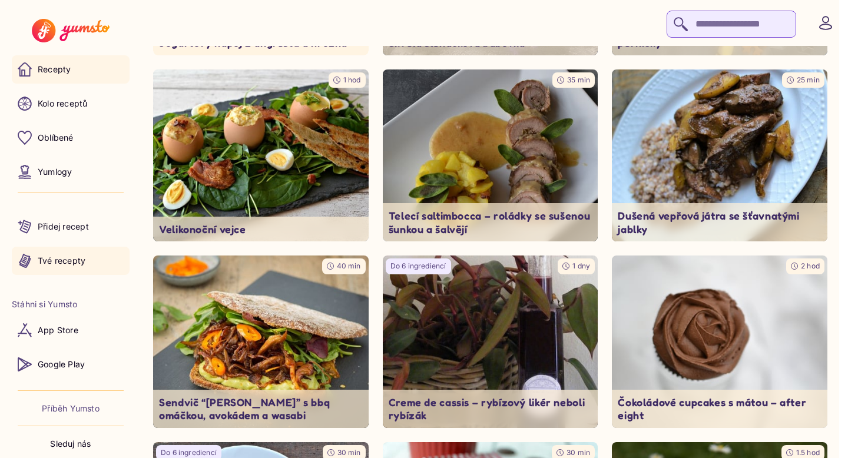 This screenshot has height=458, width=848. Describe the element at coordinates (490, 408) in the screenshot. I see `p: Creme de cassis – rybízový likér neboli rybízák` at that location.